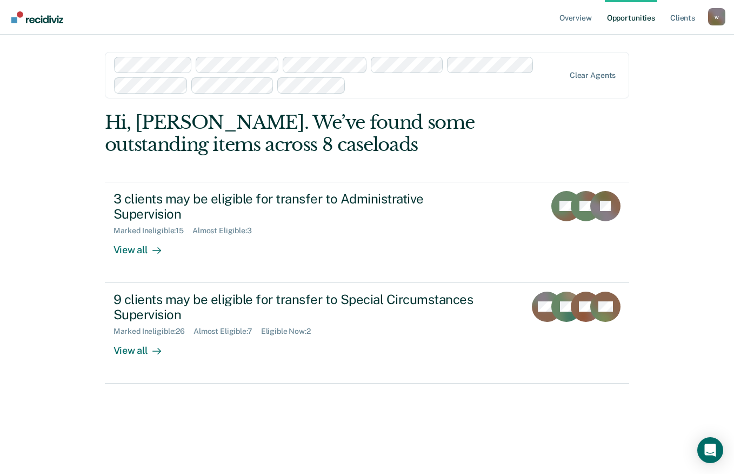 The image size is (734, 474). I want to click on a: 9 clients may be eligible for transfer to Special Circumstances SupervisionMarked Ineligible:26Al..., so click(367, 333).